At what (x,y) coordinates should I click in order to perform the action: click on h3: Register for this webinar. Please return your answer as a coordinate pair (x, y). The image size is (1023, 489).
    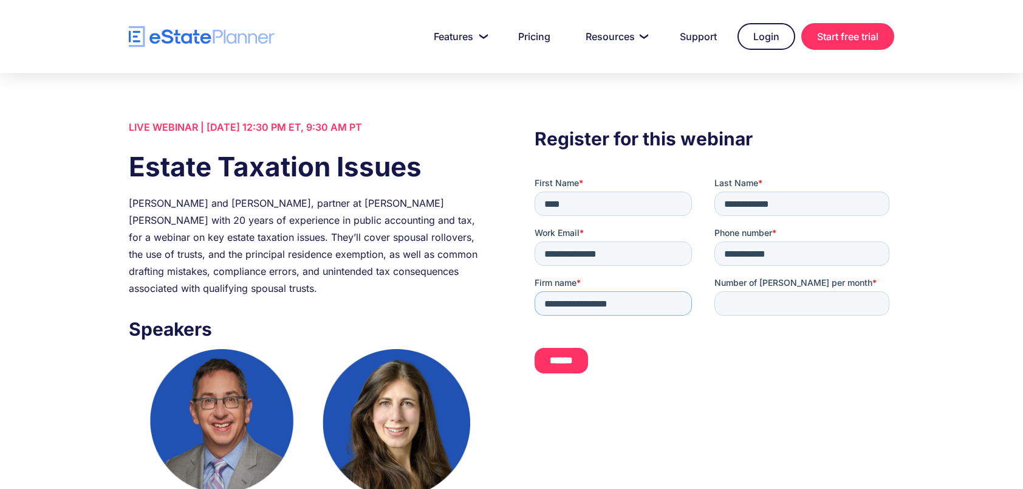
    Looking at the image, I should click on (715, 139).